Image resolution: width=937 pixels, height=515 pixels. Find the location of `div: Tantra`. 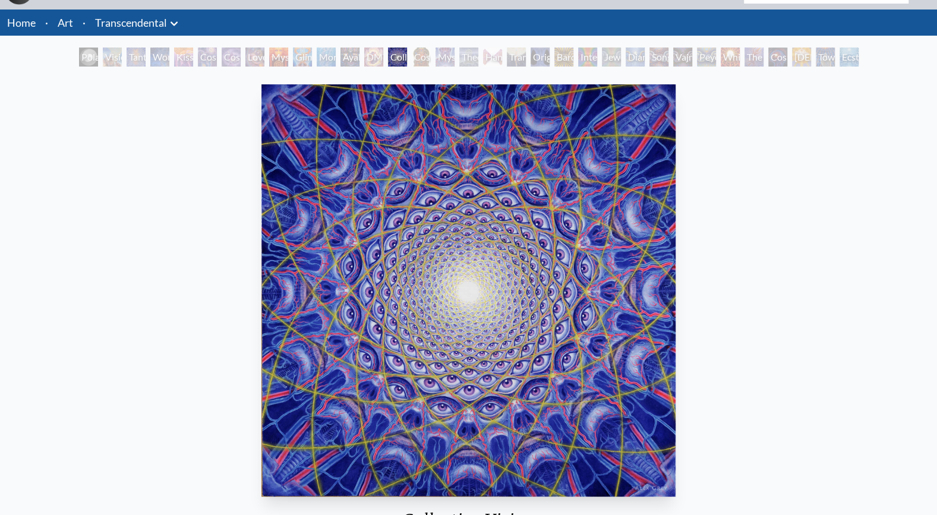

div: Tantra is located at coordinates (136, 57).